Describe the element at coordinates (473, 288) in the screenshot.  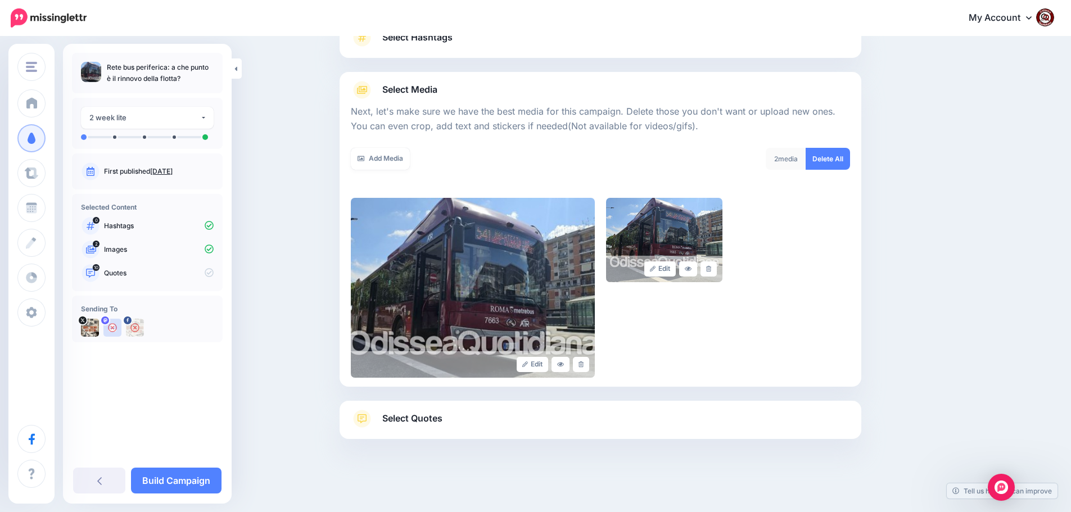
I see `img: b07677c5cdc5b1240d6bc2994bdf2945_large.jpg` at that location.